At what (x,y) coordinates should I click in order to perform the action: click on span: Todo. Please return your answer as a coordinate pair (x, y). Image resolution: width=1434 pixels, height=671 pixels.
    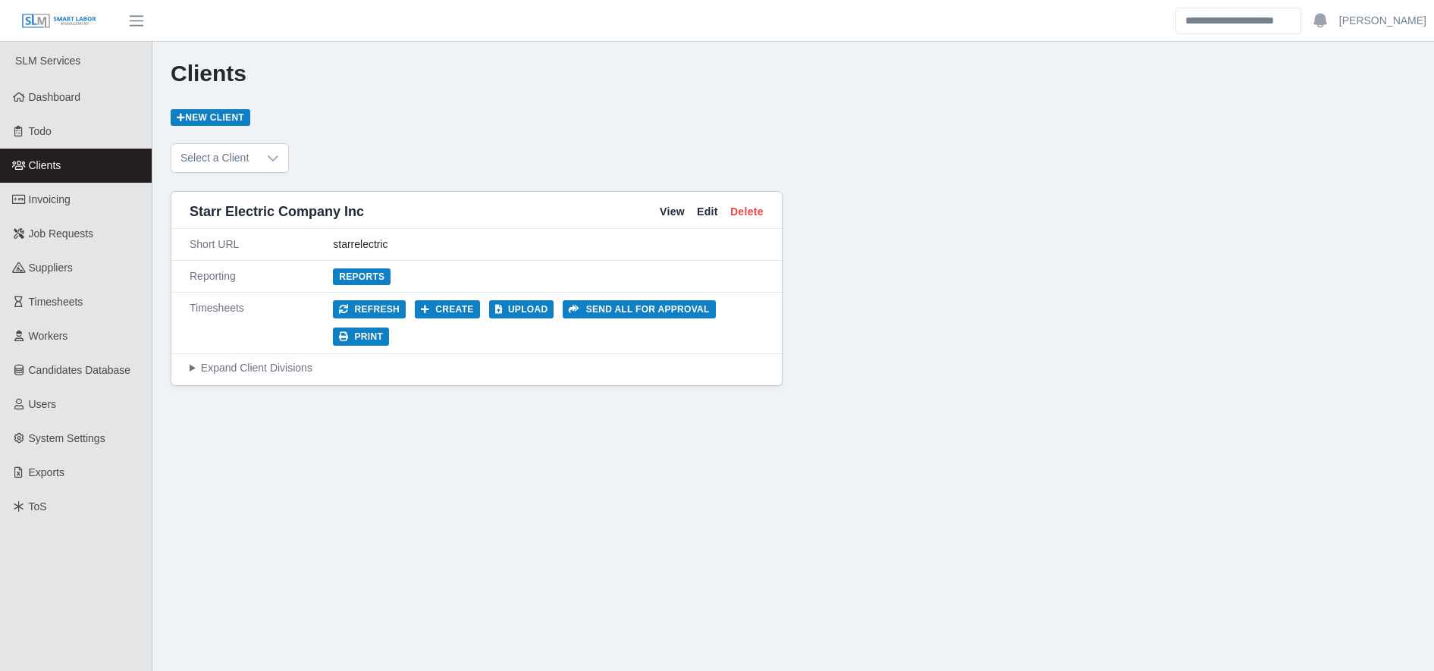
    Looking at the image, I should click on (40, 131).